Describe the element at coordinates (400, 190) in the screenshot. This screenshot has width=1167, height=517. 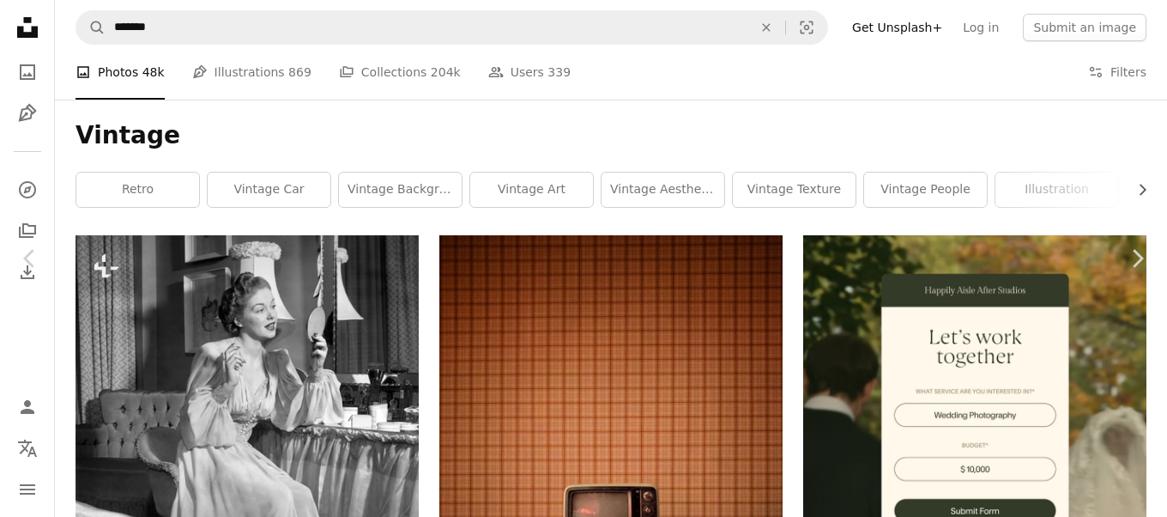
I see `a: vintage background` at that location.